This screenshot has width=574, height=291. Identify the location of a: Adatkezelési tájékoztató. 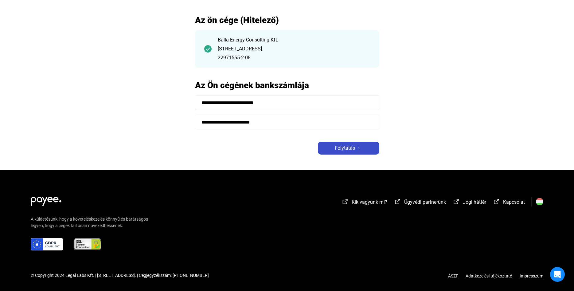
(489, 276).